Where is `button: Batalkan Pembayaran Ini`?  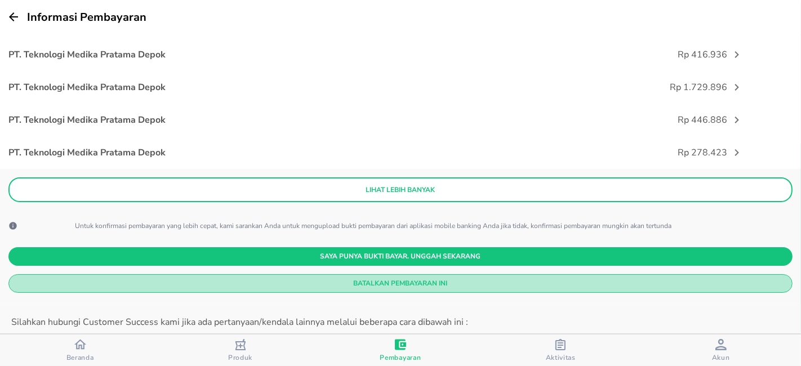
button: Batalkan Pembayaran Ini is located at coordinates (400, 283).